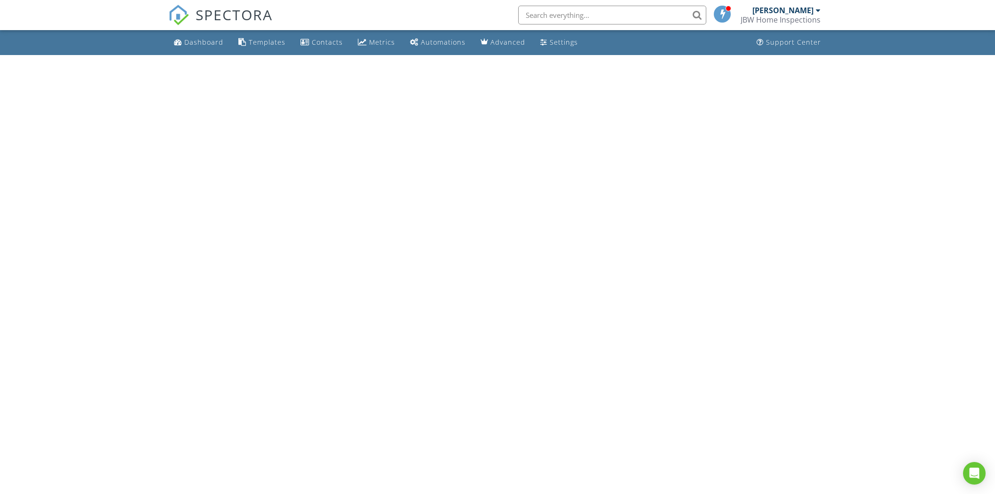  Describe the element at coordinates (781, 20) in the screenshot. I see `div: JBW Home Inspections` at that location.